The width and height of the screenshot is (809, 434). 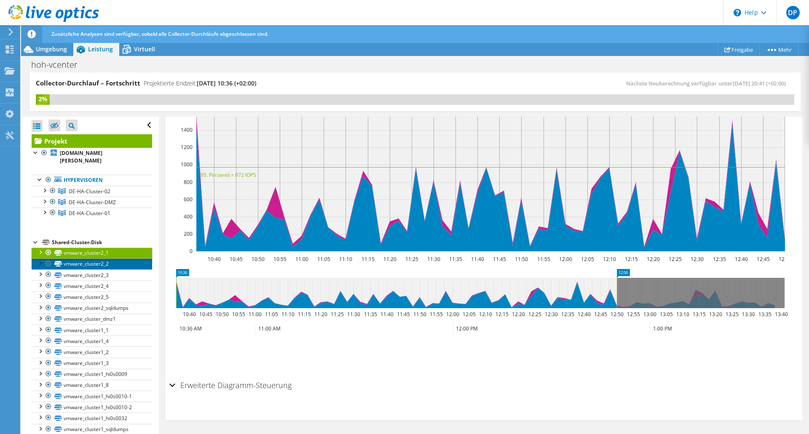 I want to click on text: 13:35, so click(x=764, y=314).